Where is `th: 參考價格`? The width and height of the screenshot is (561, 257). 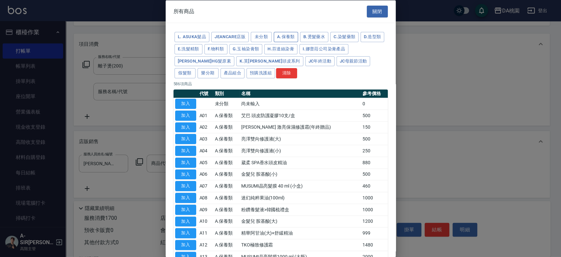
th: 參考價格 is located at coordinates (375, 94).